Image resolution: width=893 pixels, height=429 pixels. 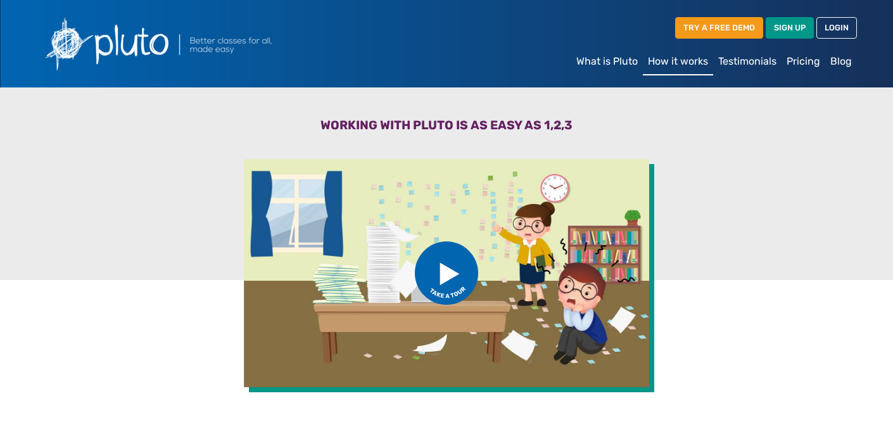 I want to click on a: SIGN UP, so click(x=790, y=27).